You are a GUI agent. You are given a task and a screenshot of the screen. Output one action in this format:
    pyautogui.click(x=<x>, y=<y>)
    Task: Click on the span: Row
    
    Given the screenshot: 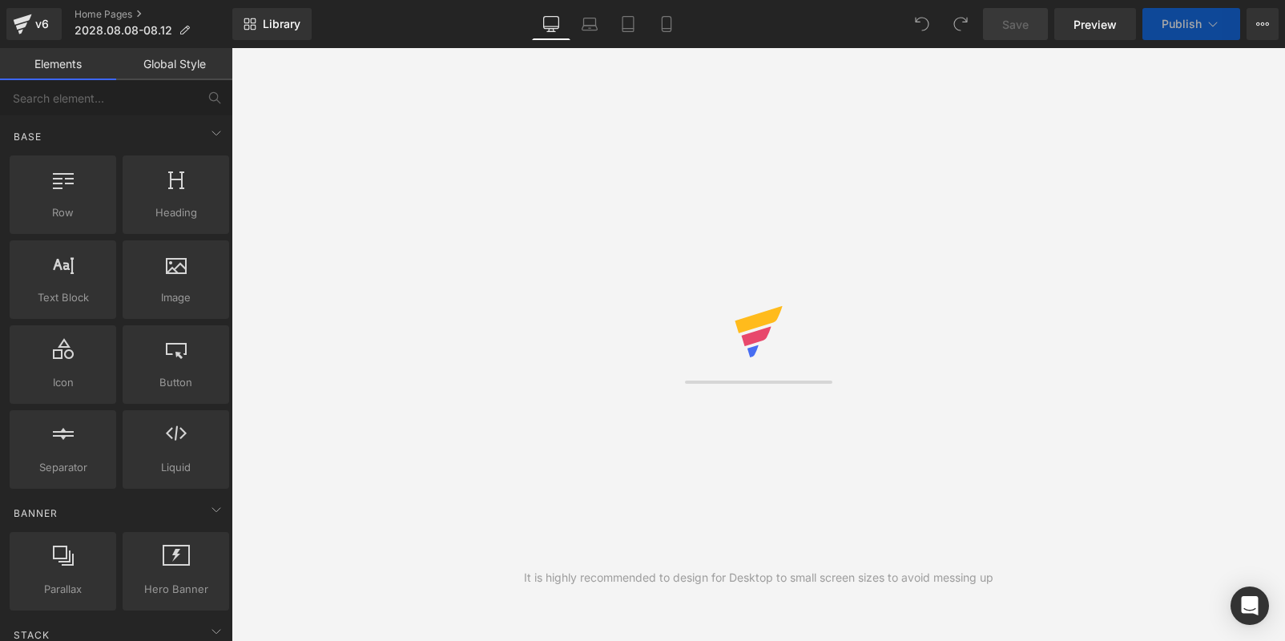 What is the action you would take?
    pyautogui.click(x=63, y=212)
    